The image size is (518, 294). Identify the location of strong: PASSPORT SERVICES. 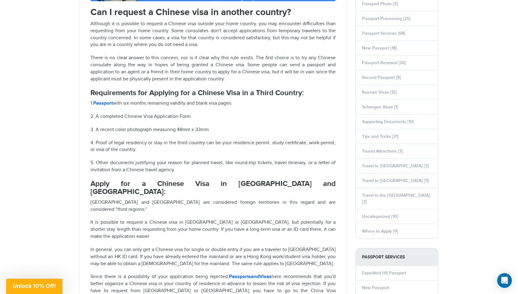
(397, 257).